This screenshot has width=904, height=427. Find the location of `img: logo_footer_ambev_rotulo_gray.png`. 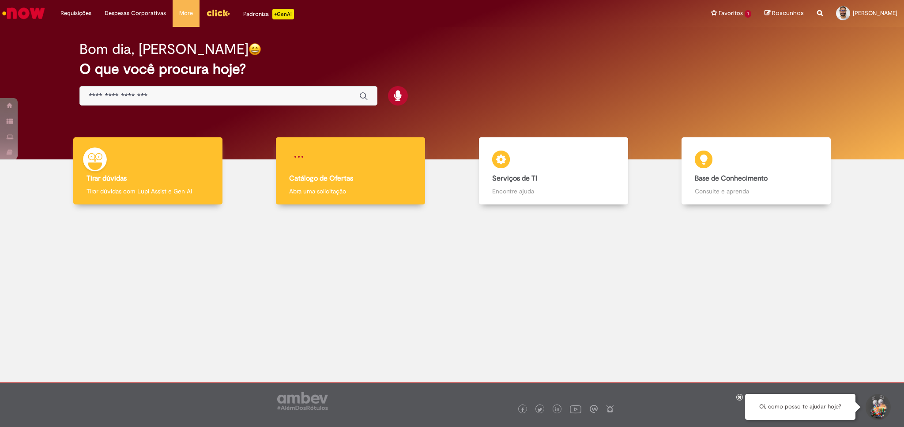

img: logo_footer_ambev_rotulo_gray.png is located at coordinates (303, 401).